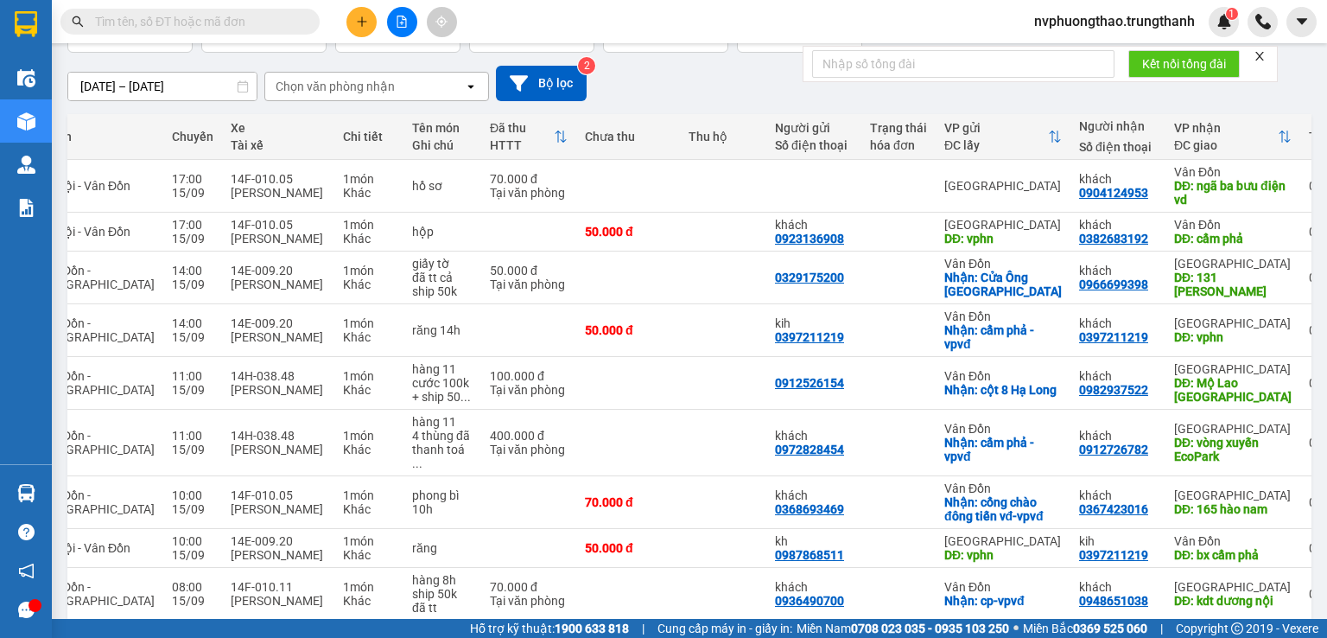 The width and height of the screenshot is (1327, 638). Describe the element at coordinates (442, 422) in the screenshot. I see `div: hàng 11` at that location.